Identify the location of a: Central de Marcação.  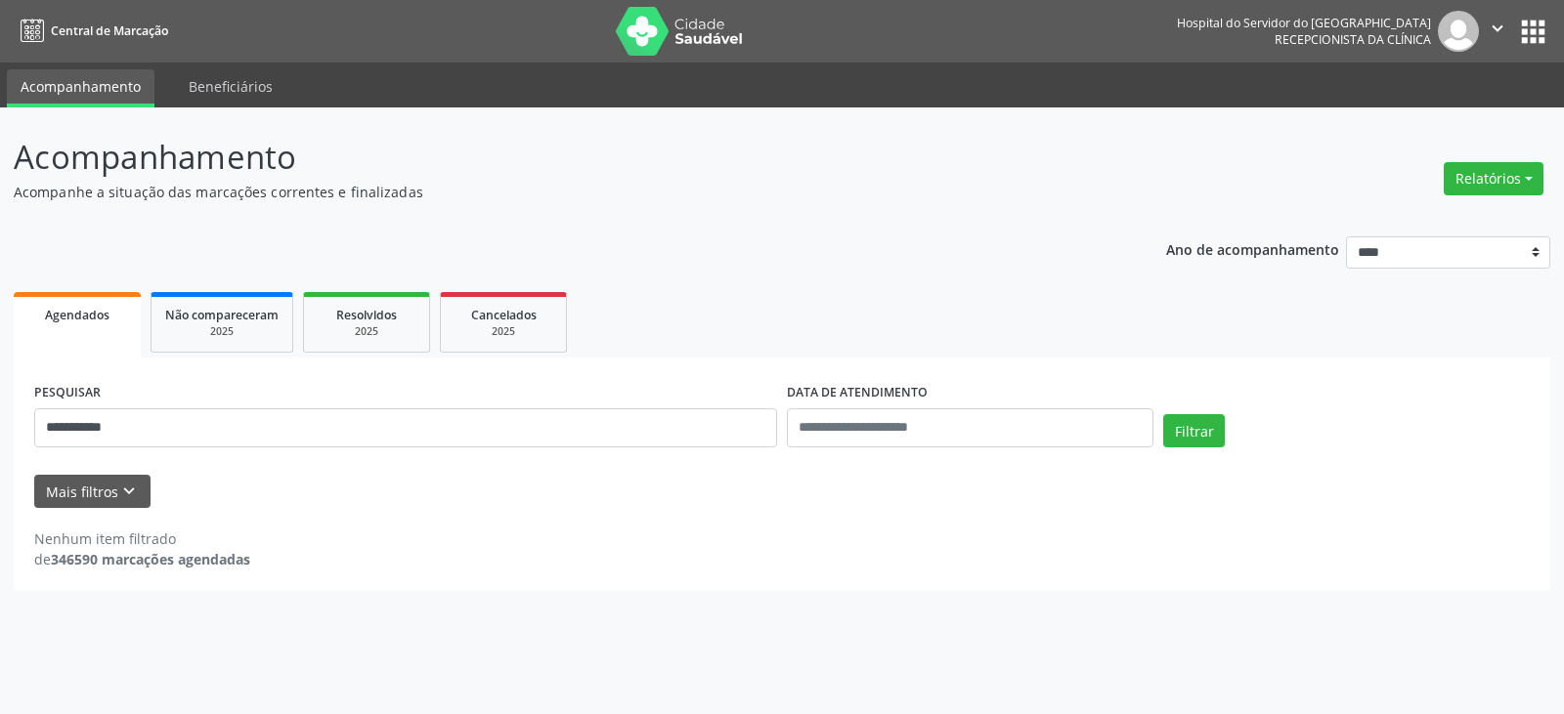
(91, 30).